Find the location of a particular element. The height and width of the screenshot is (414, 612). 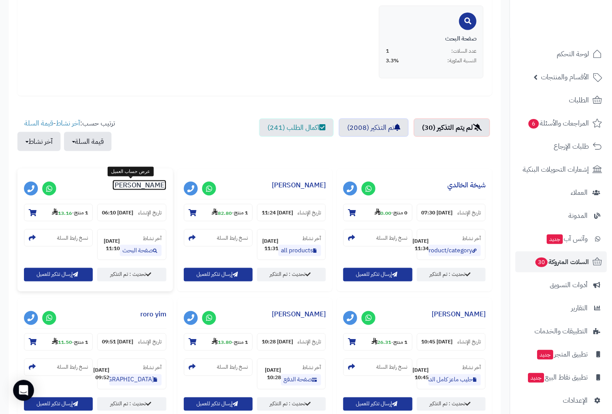

span: 6 is located at coordinates (534, 124).